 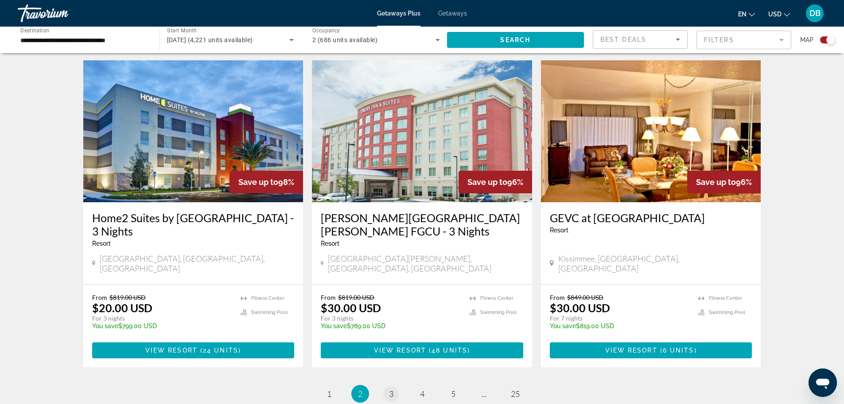 I want to click on button: User Menu, so click(x=815, y=13).